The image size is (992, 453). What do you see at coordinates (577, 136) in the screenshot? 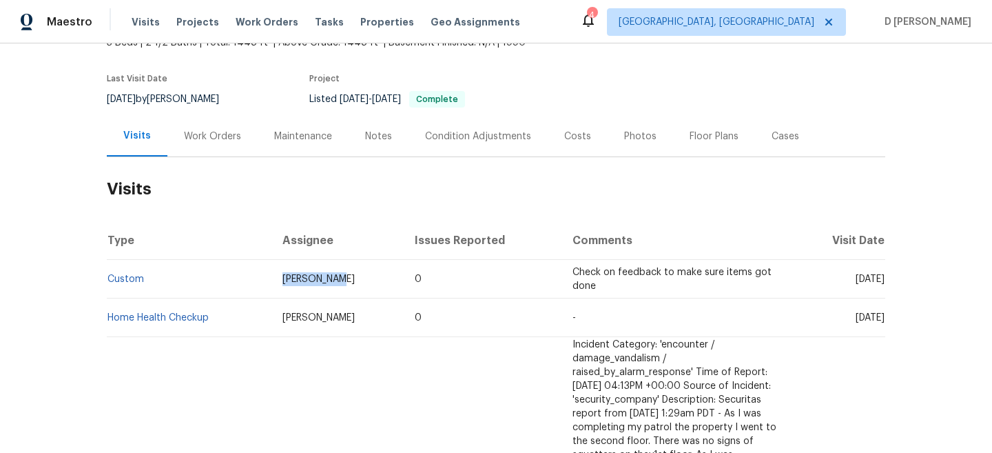
I see `div: Costs` at bounding box center [577, 136].